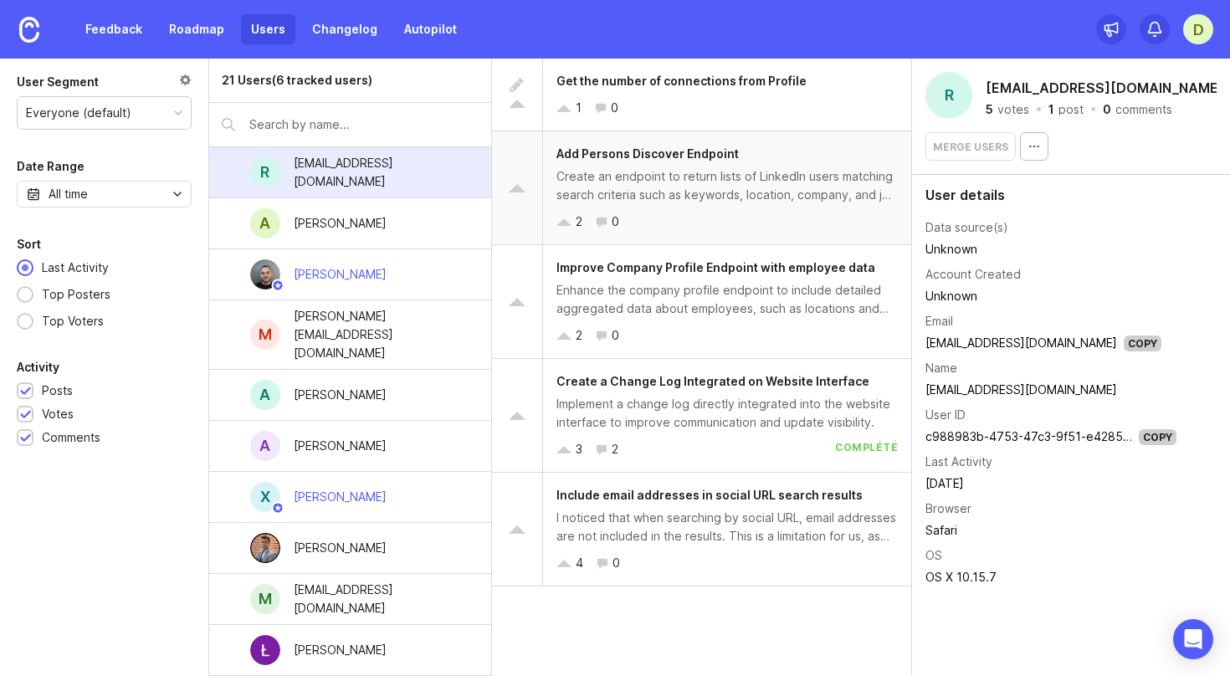 The height and width of the screenshot is (676, 1230). Describe the element at coordinates (265, 548) in the screenshot. I see `img: Shazin Siddiqui` at that location.